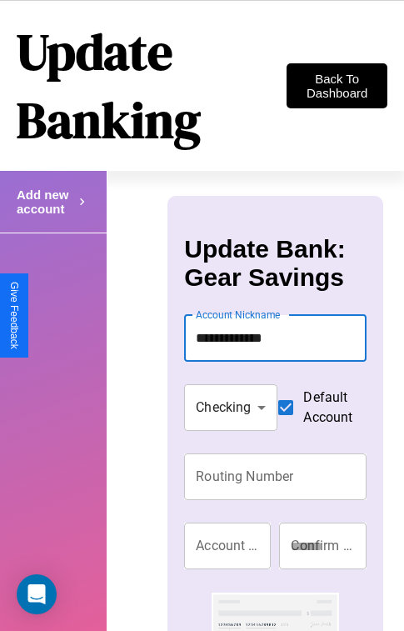 Image resolution: width=404 pixels, height=631 pixels. Describe the element at coordinates (275, 263) in the screenshot. I see `h3: Update Bank: Gear Savings` at that location.